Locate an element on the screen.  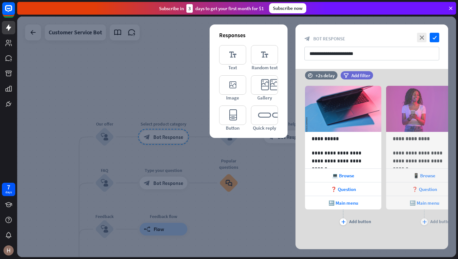
span: Add filter is located at coordinates (361, 75).